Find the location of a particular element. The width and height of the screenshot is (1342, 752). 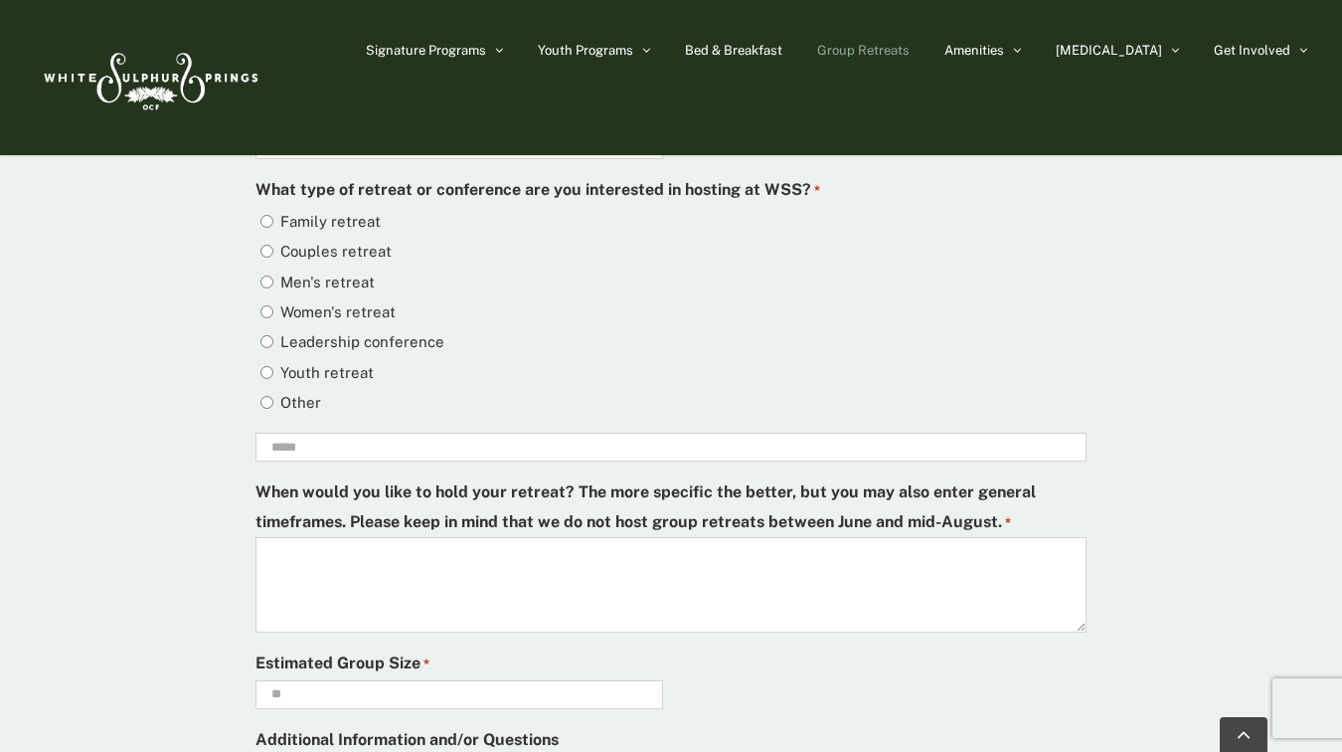

label: Couples retreat is located at coordinates (336, 251).